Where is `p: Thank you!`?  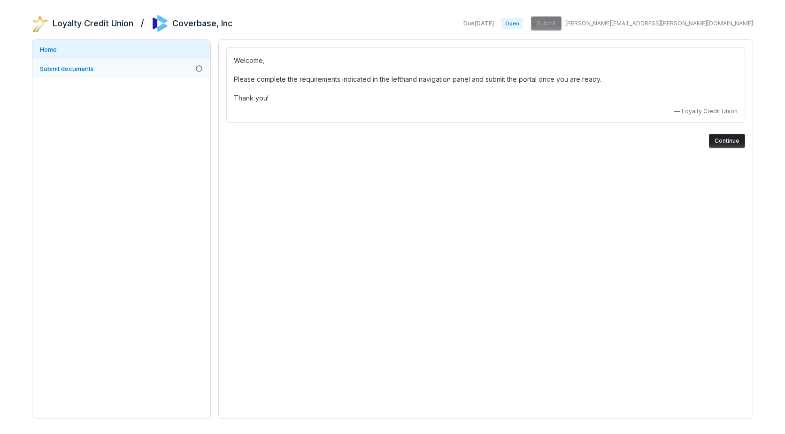
p: Thank you! is located at coordinates (485, 98).